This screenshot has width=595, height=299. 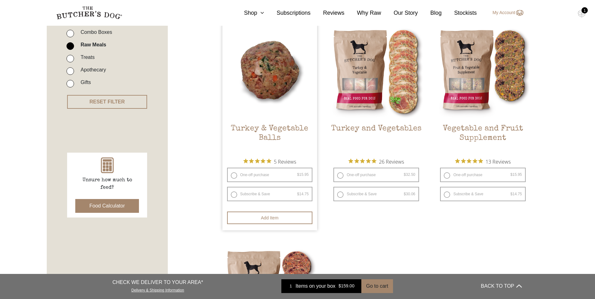 What do you see at coordinates (270, 139) in the screenshot?
I see `h2: Turkey & Vegetable Balls` at bounding box center [270, 139].